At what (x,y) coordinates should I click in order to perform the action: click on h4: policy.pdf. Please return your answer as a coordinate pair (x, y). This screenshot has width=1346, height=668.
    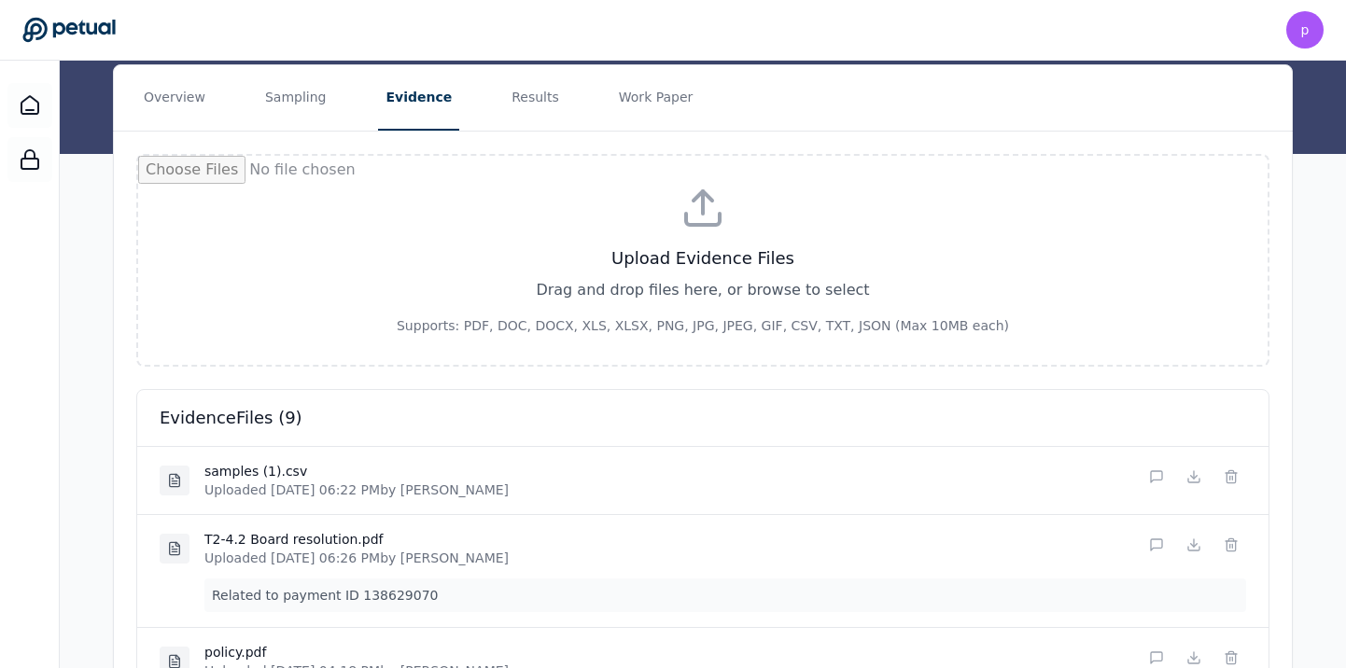
    Looking at the image, I should click on (356, 652).